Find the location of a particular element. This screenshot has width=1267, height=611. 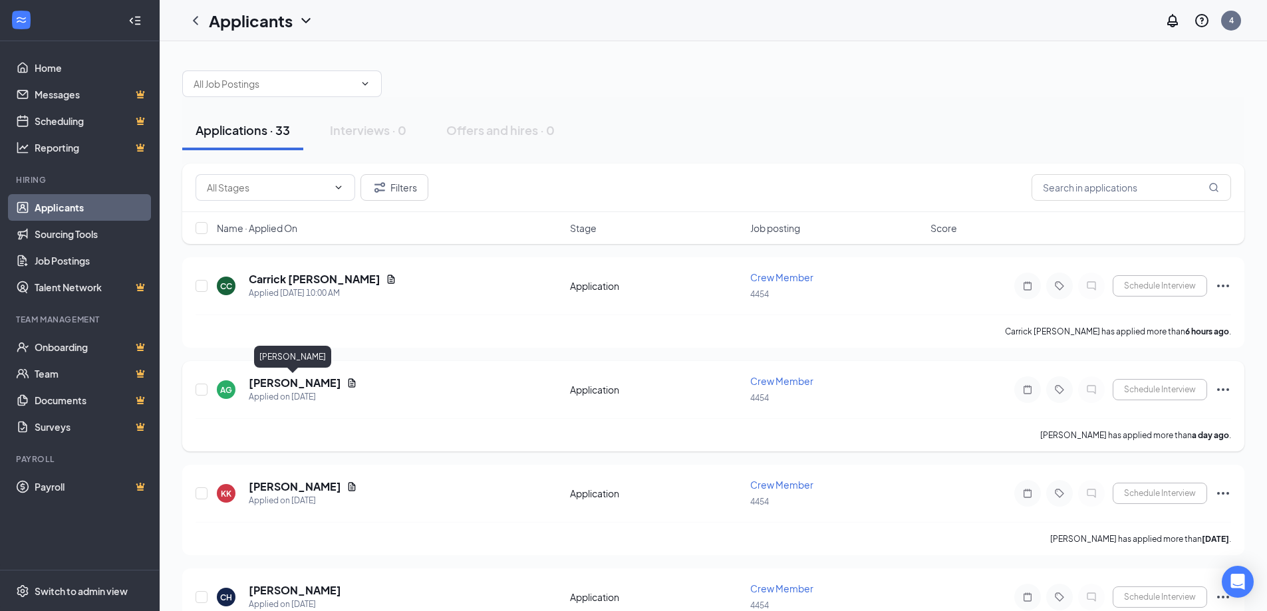

a: DocumentsCrown is located at coordinates (91, 400).